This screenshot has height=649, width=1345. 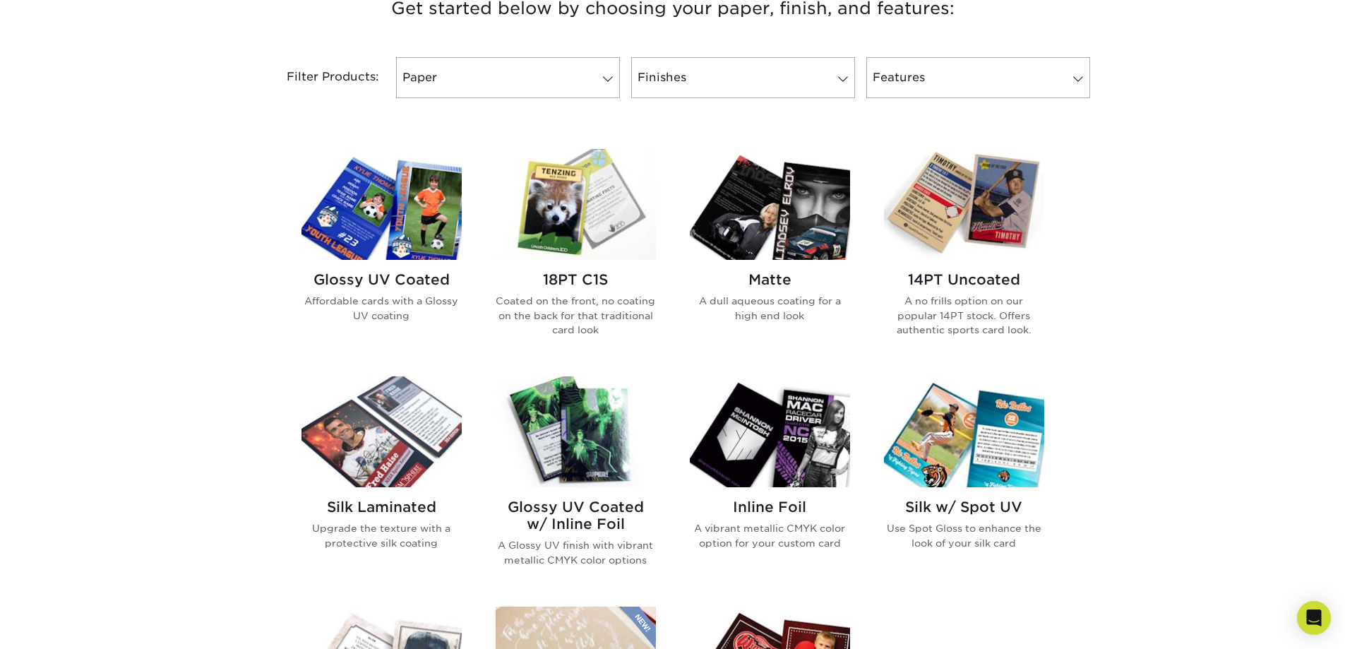 What do you see at coordinates (381, 280) in the screenshot?
I see `h2: Glossy UV Coated` at bounding box center [381, 280].